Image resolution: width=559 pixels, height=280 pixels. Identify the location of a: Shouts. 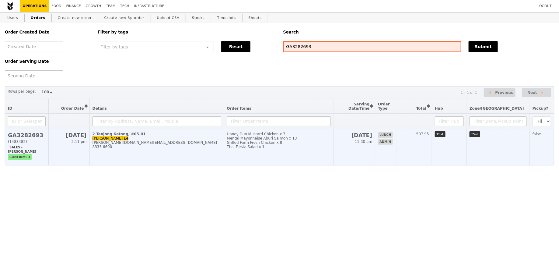
(255, 18).